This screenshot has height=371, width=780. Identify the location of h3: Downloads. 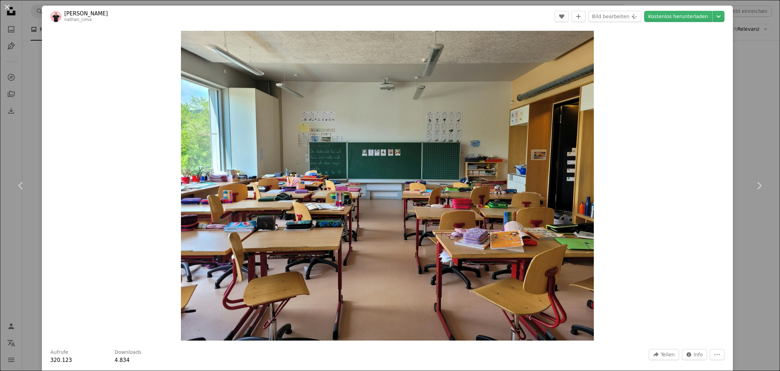
(128, 352).